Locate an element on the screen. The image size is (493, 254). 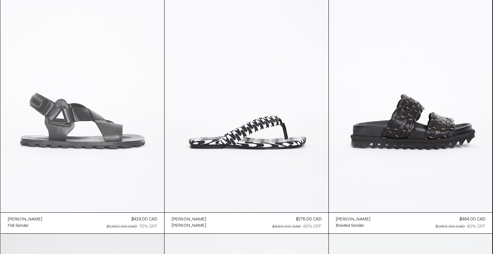
div: $690.00 CAD is located at coordinates (287, 227).